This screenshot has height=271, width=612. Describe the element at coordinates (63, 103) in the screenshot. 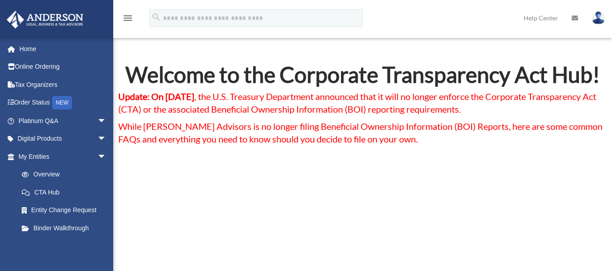

I see `a: Order StatusNEW` at that location.